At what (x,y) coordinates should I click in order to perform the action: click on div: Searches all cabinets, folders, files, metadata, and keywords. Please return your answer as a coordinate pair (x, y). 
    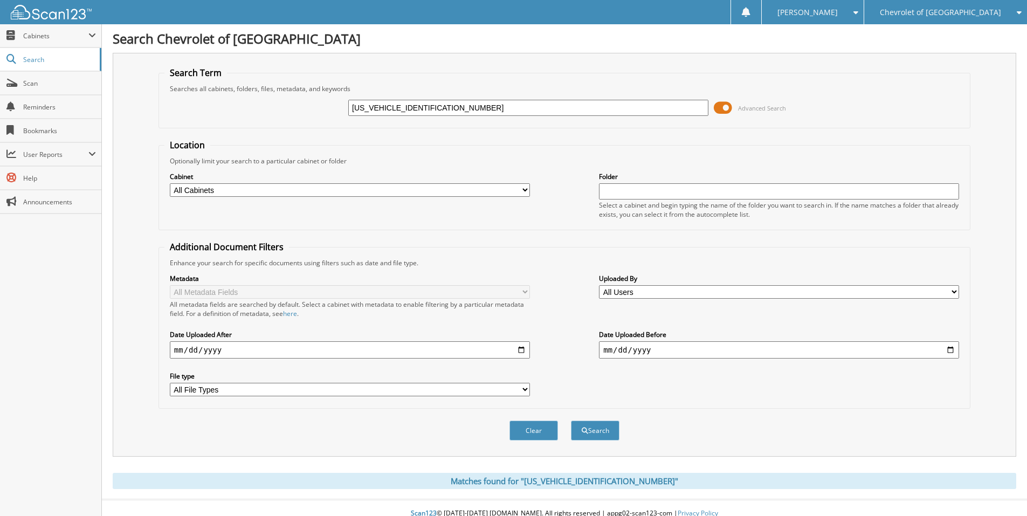
    Looking at the image, I should click on (564, 88).